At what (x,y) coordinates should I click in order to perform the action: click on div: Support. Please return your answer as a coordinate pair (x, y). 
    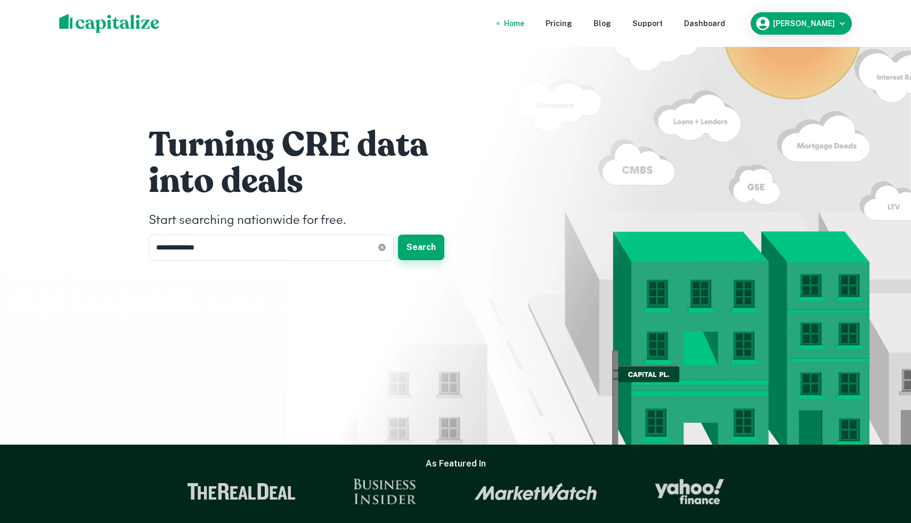
    Looking at the image, I should click on (648, 23).